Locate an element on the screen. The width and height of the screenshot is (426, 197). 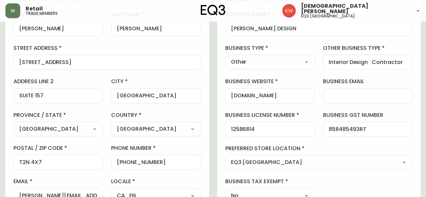
span: Retail is located at coordinates (34, 9).